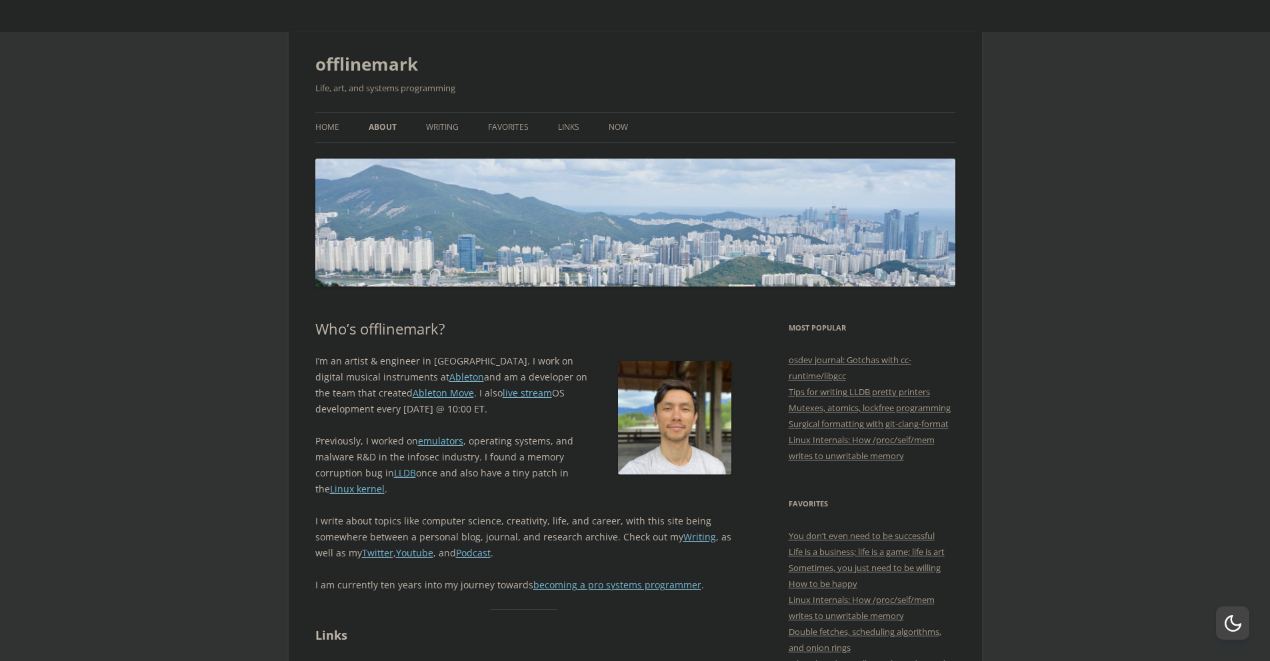 This screenshot has width=1270, height=661. Describe the element at coordinates (327, 127) in the screenshot. I see `a: Home` at that location.